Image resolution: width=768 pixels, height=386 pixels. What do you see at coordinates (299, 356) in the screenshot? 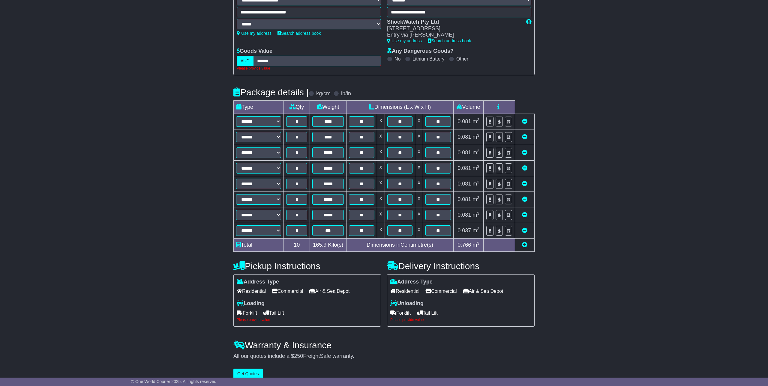
I see `span: 250` at bounding box center [299, 356].